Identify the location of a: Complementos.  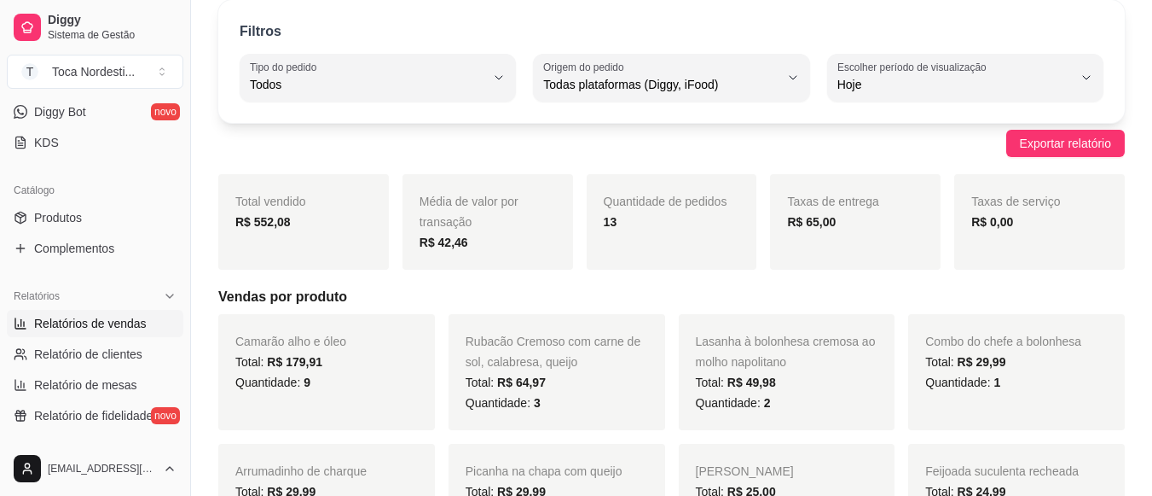
(95, 248).